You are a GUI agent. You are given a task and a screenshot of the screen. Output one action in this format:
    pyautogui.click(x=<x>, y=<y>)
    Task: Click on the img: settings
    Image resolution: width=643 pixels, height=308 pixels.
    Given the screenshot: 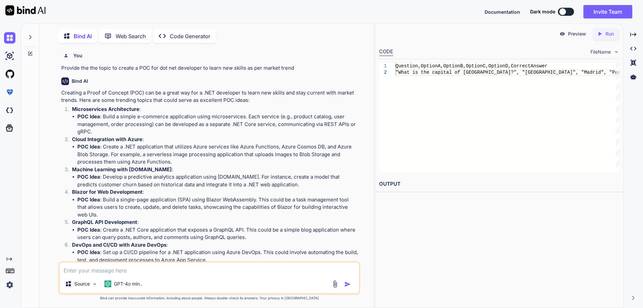 What is the action you would take?
    pyautogui.click(x=10, y=284)
    